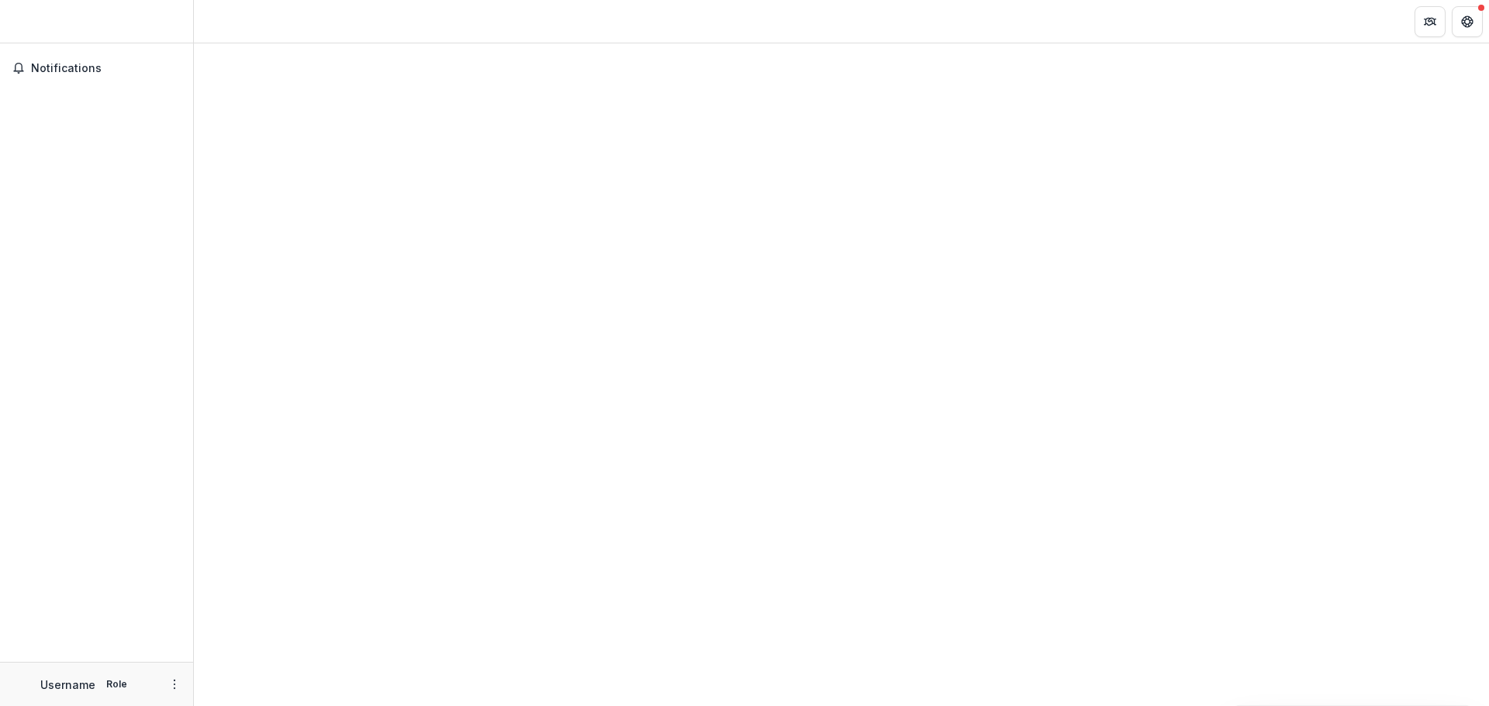 Image resolution: width=1489 pixels, height=706 pixels. Describe the element at coordinates (1467, 22) in the screenshot. I see `button: Get Help` at that location.